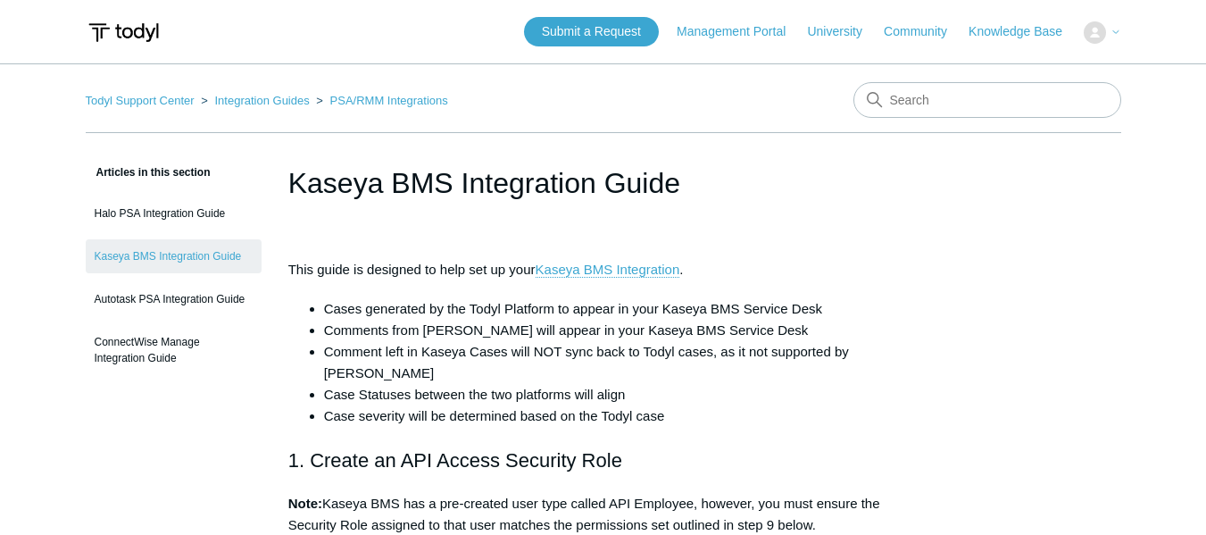 The image size is (1206, 535). Describe the element at coordinates (843, 31) in the screenshot. I see `a: University` at that location.